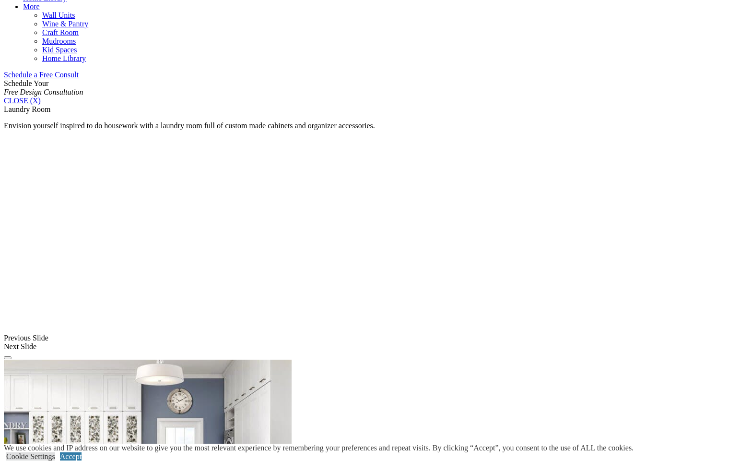 This screenshot has height=461, width=752. I want to click on div: Previous Slide, so click(376, 338).